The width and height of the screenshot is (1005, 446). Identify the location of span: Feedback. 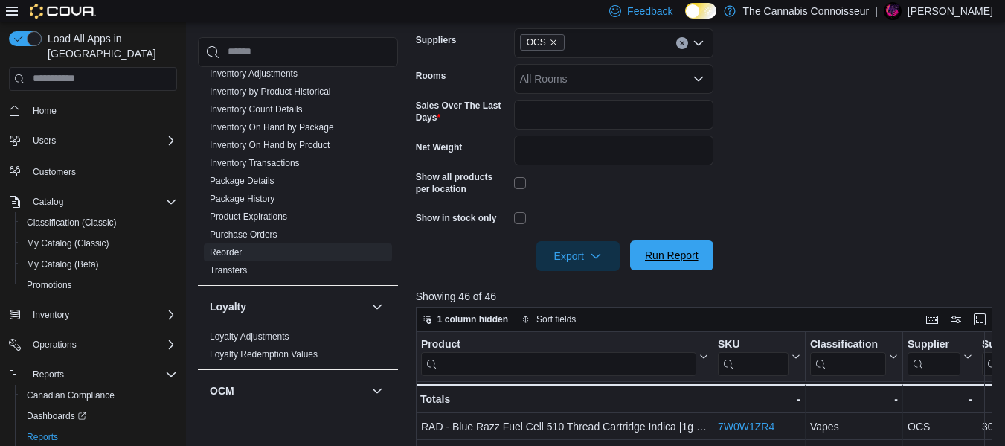
(649, 11).